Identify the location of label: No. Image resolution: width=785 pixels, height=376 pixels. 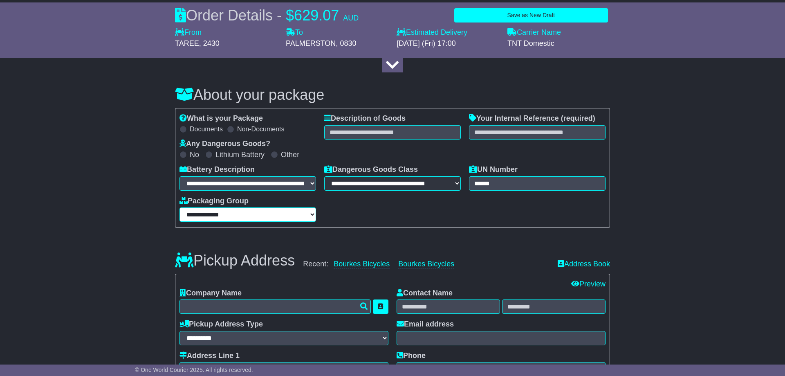
(194, 155).